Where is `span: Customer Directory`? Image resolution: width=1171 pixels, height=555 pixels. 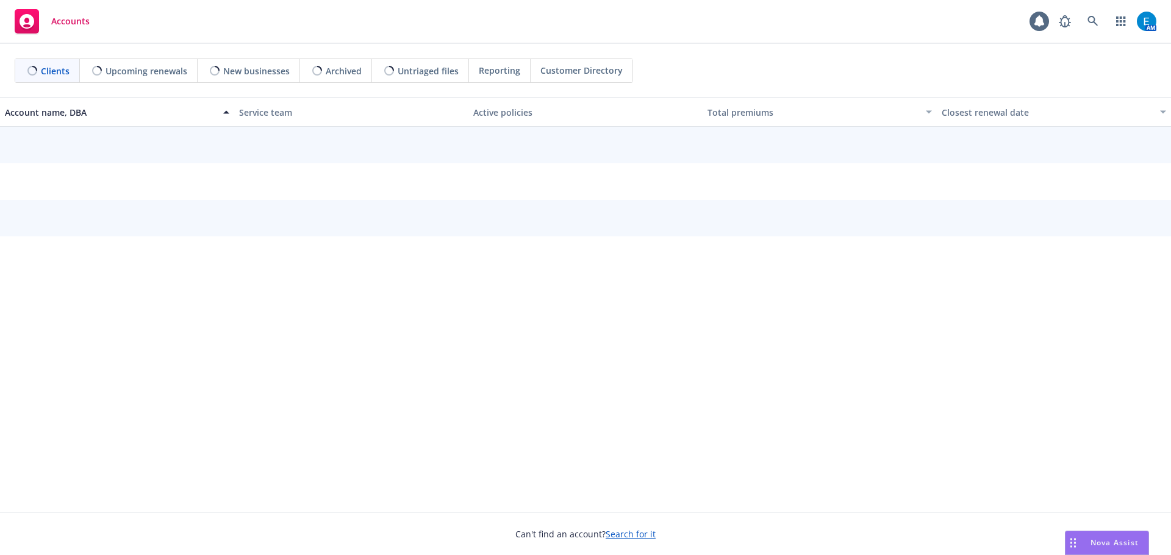
span: Customer Directory is located at coordinates (581, 70).